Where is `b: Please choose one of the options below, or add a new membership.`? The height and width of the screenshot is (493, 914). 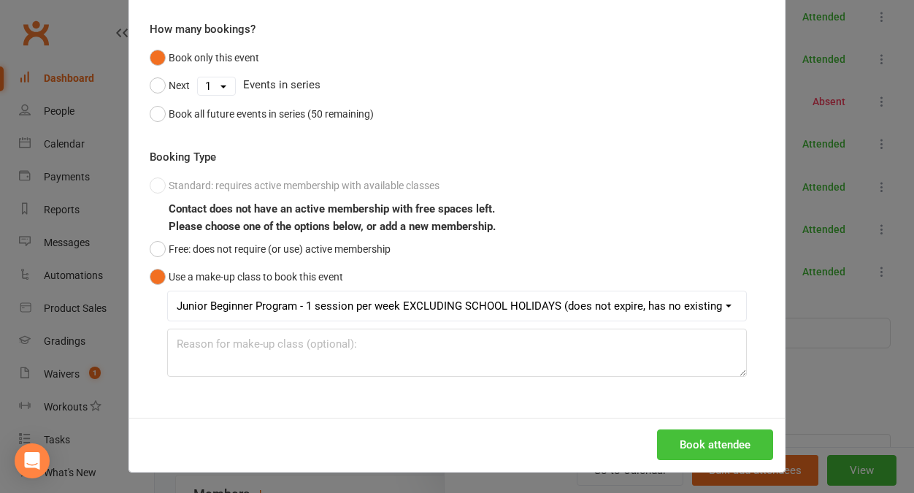
b: Please choose one of the options below, or add a new membership. is located at coordinates (332, 226).